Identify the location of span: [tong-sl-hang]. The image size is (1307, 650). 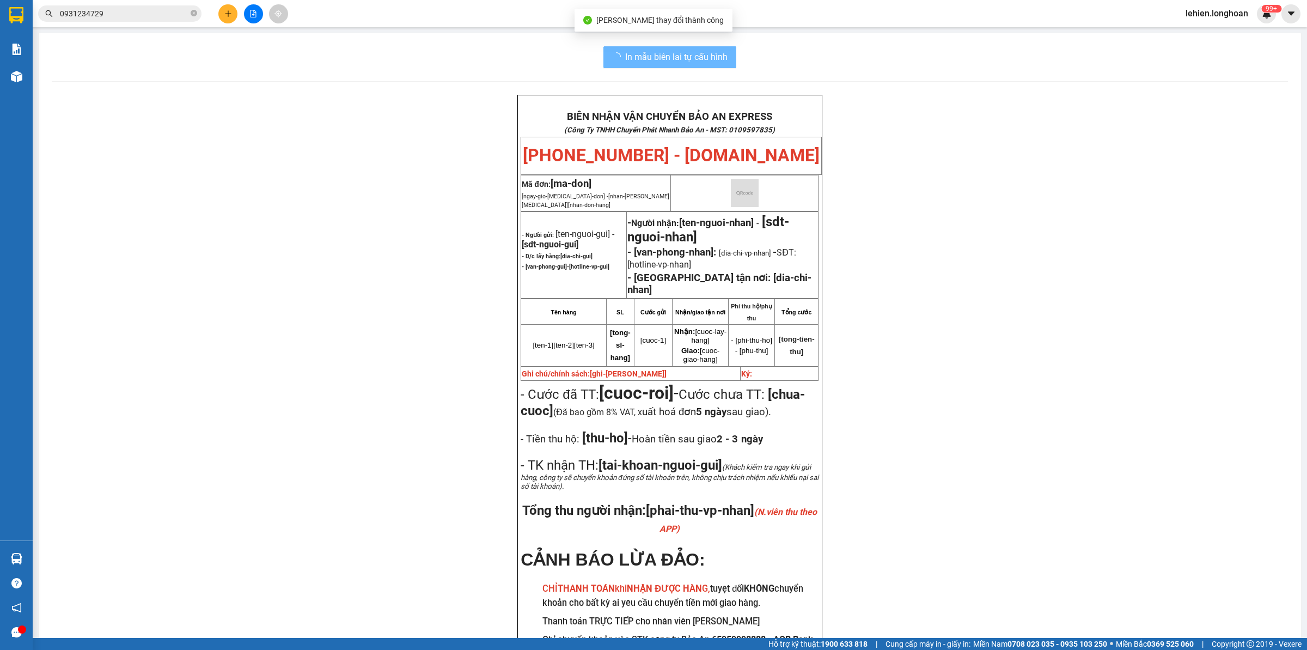
(620, 345).